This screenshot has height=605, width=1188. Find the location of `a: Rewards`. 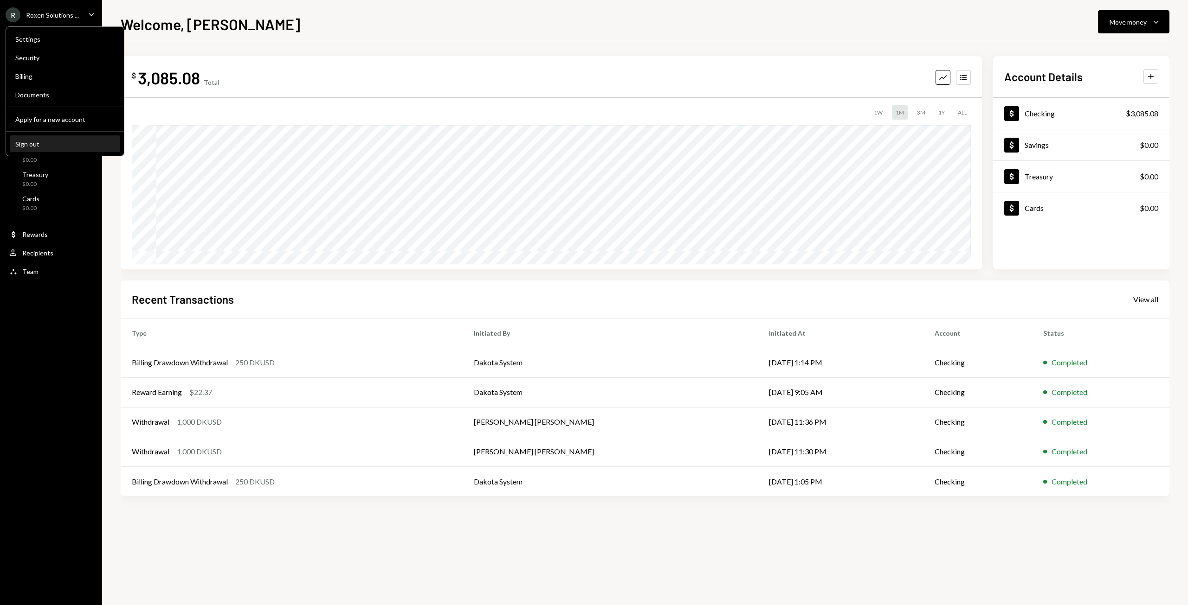

a: Rewards is located at coordinates (51, 234).